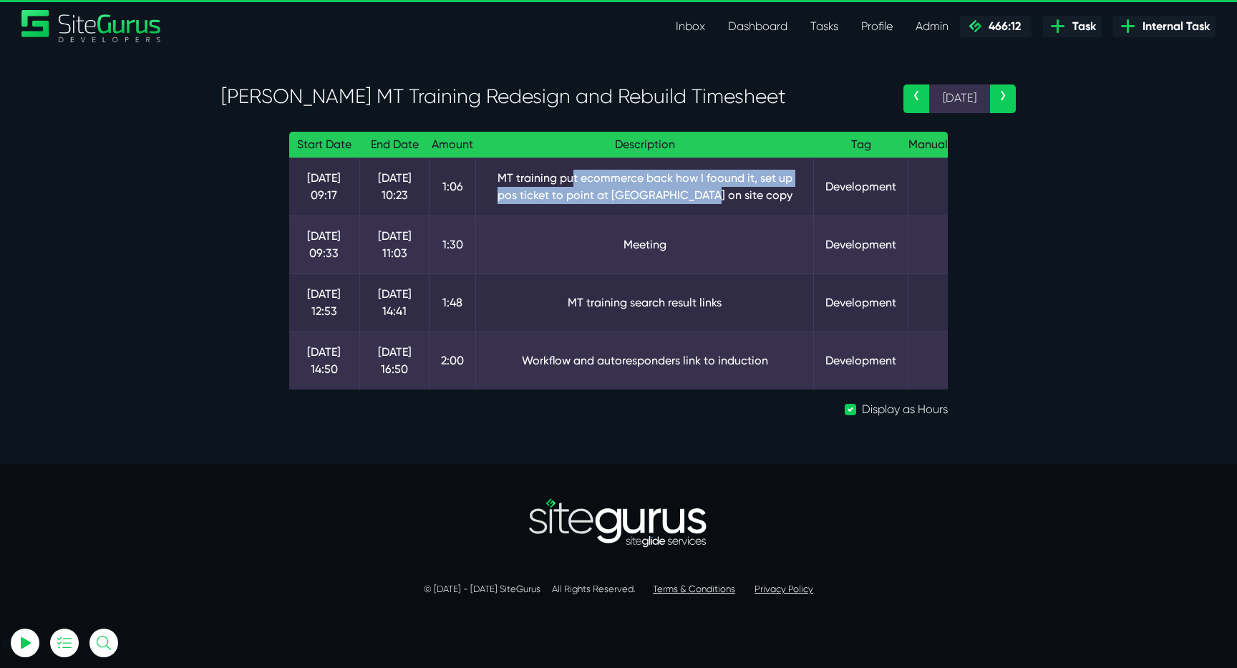 The height and width of the screenshot is (668, 1237). I want to click on a: Privacy Policy, so click(784, 588).